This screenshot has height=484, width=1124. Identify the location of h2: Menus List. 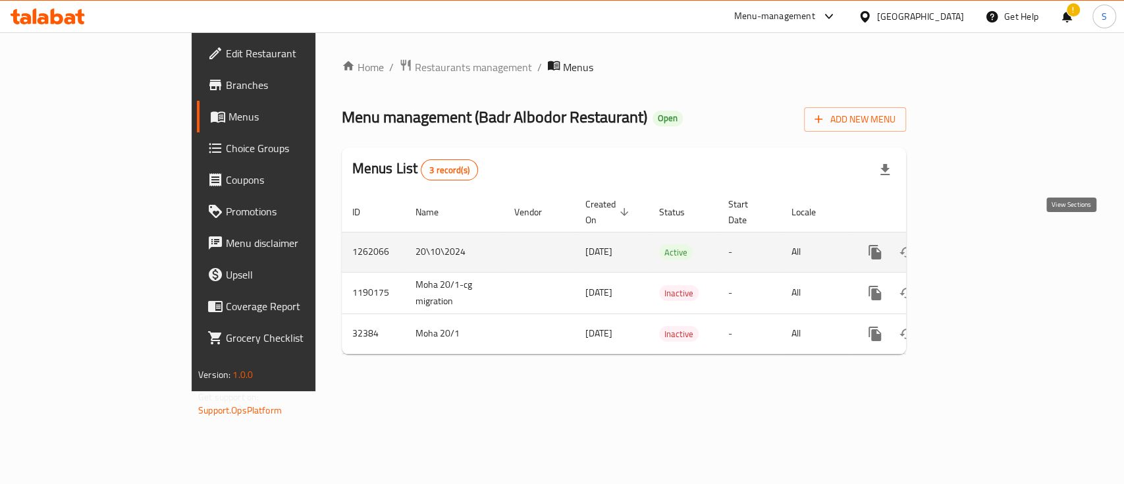
(415, 169).